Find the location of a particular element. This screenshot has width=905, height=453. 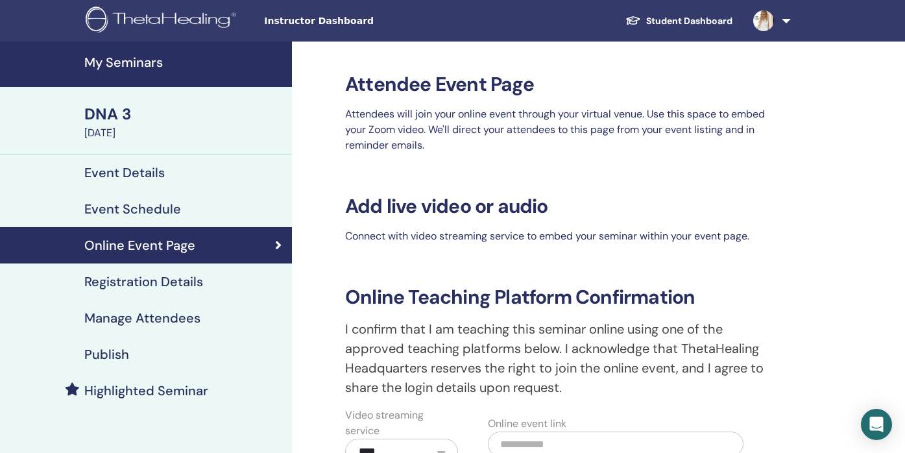

label: Video streaming service is located at coordinates (401, 423).